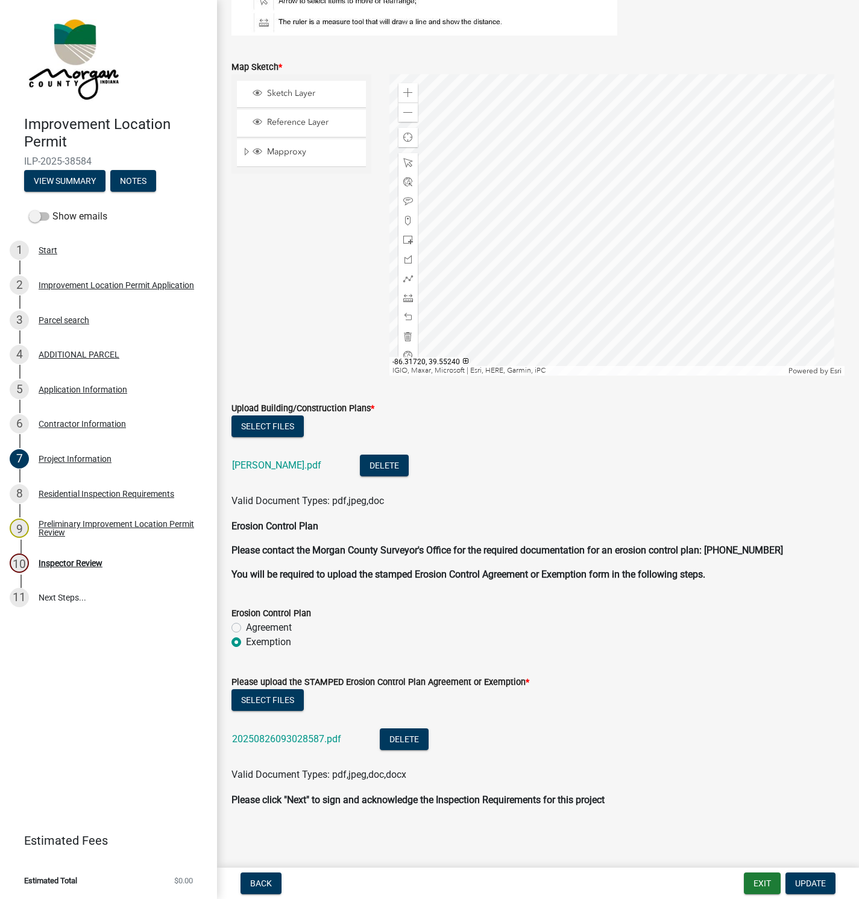  I want to click on div: 9, so click(19, 528).